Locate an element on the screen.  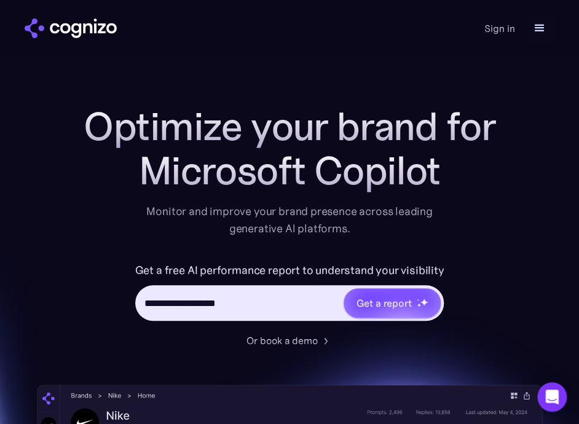
div: Get a report is located at coordinates (384, 303).